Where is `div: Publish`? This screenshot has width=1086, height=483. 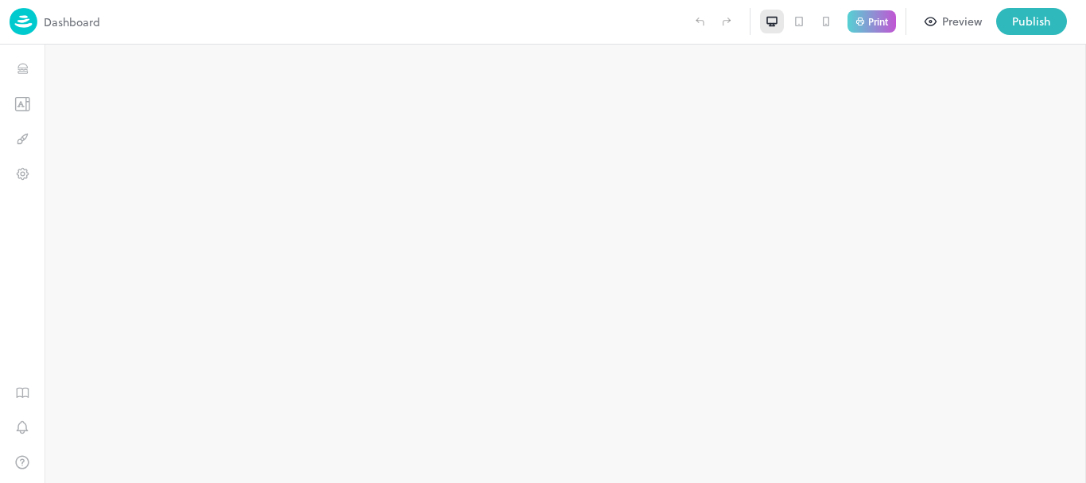 div: Publish is located at coordinates (1031, 21).